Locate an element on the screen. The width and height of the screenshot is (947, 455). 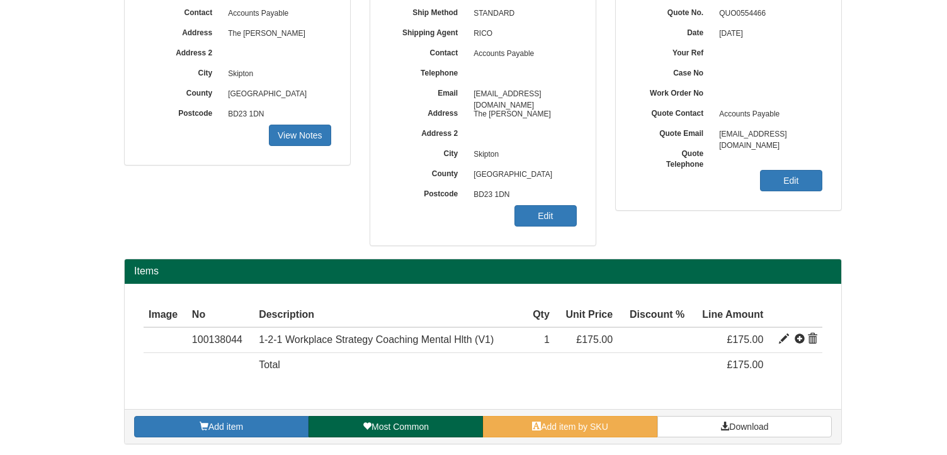
th: Line Amount is located at coordinates (728, 315).